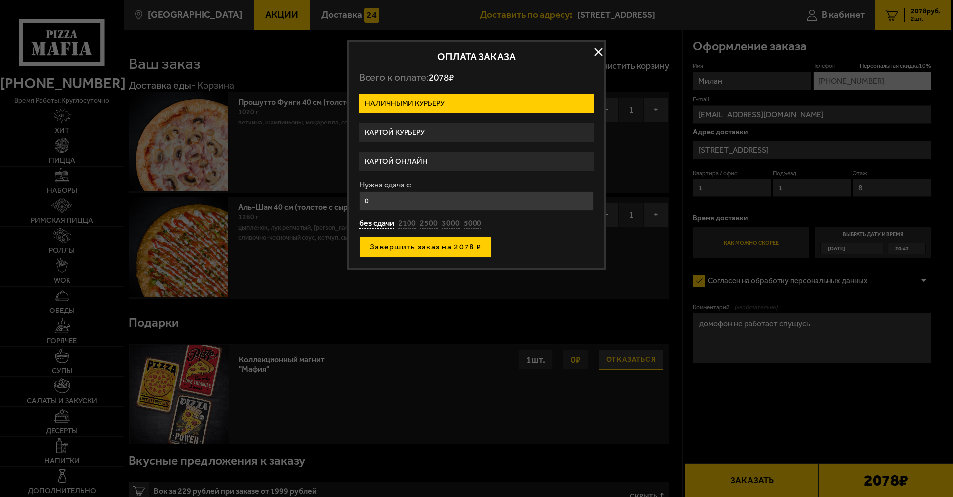 Image resolution: width=953 pixels, height=497 pixels. Describe the element at coordinates (472, 224) in the screenshot. I see `button: 5000` at that location.